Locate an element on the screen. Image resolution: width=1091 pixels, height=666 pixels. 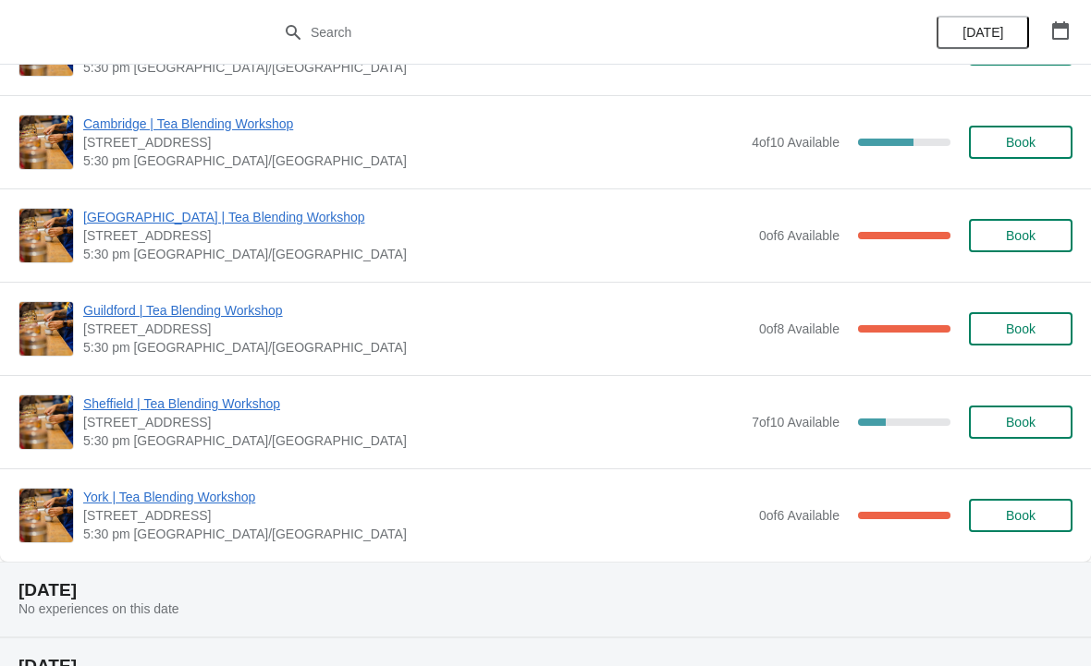
span: No experiences on this date is located at coordinates (99, 609).